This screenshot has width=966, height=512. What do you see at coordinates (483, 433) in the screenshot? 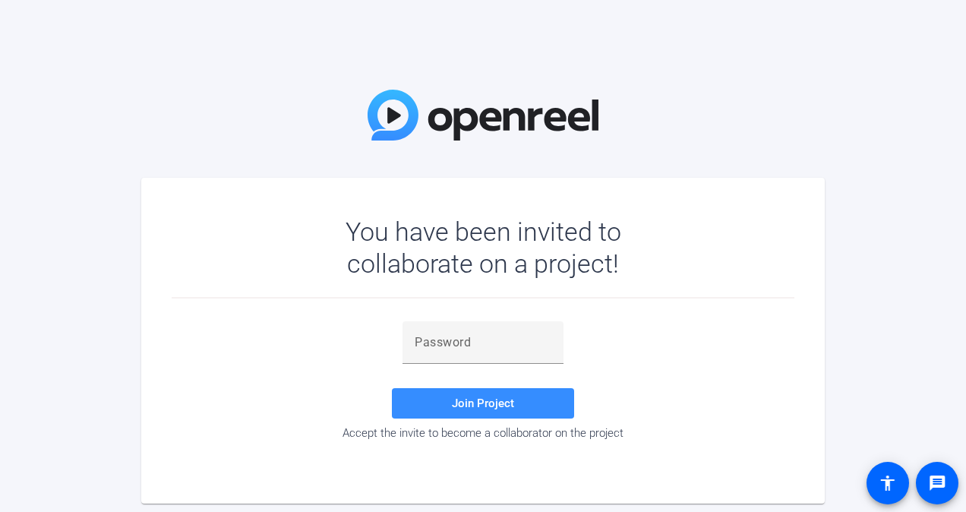
I see `div: Accept the invite to become a collaborator on the project` at bounding box center [483, 433].